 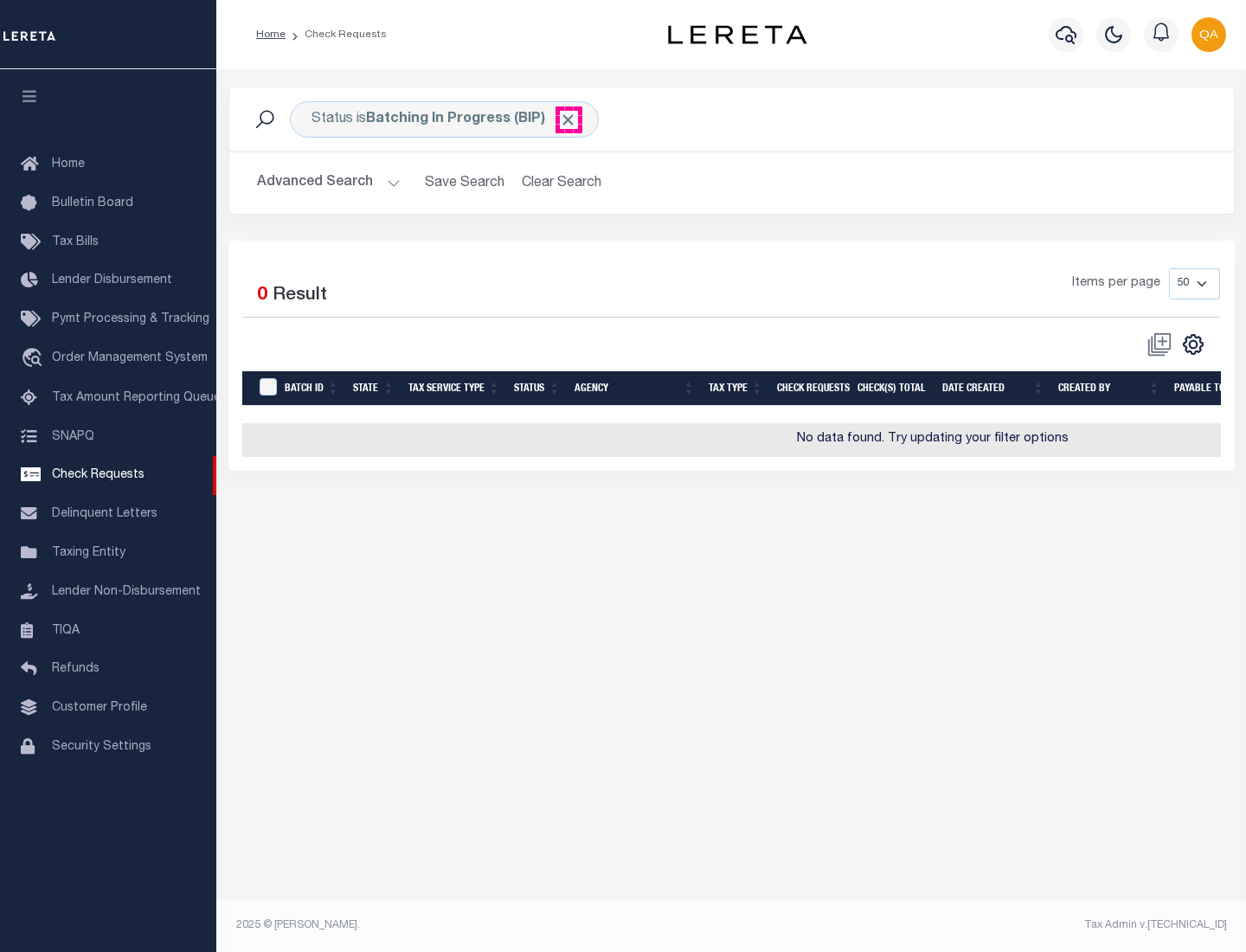 I want to click on span: Delinquent Letters, so click(x=105, y=513).